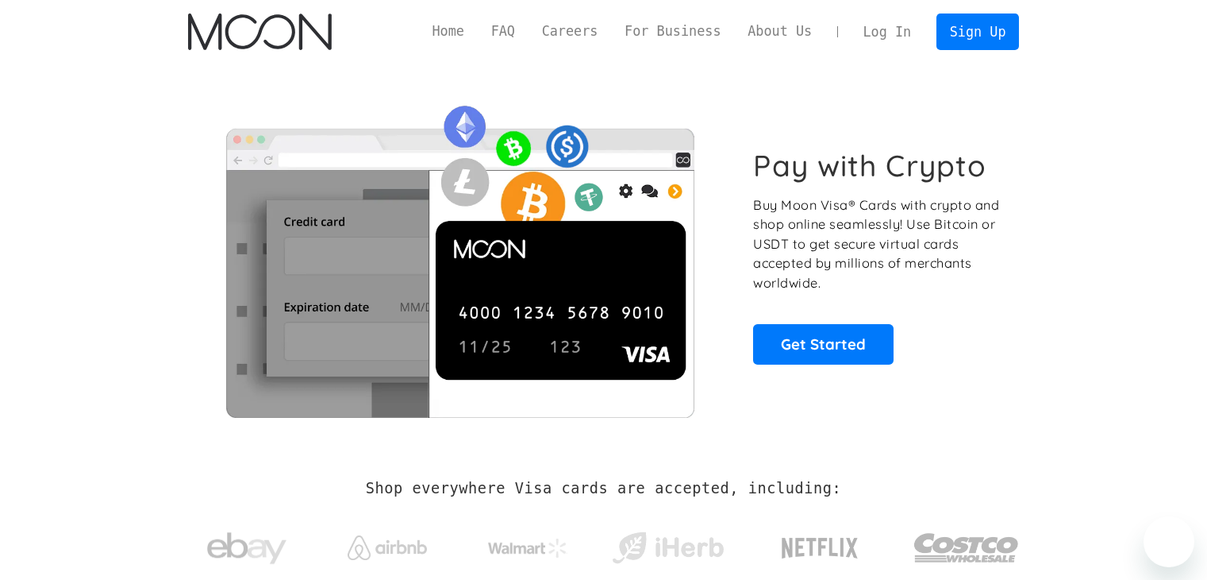 The image size is (1207, 580). What do you see at coordinates (603, 488) in the screenshot?
I see `h2: Shop everywhere Visa cards are accepted, including:` at bounding box center [603, 488].